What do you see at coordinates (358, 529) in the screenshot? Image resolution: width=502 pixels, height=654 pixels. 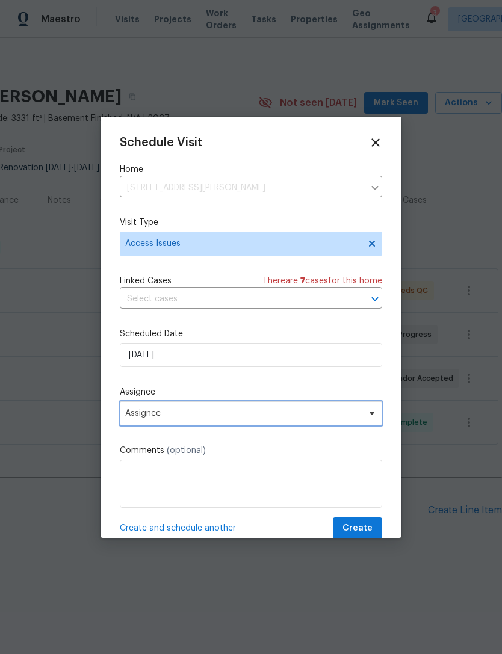 I see `span: Create` at bounding box center [358, 529].